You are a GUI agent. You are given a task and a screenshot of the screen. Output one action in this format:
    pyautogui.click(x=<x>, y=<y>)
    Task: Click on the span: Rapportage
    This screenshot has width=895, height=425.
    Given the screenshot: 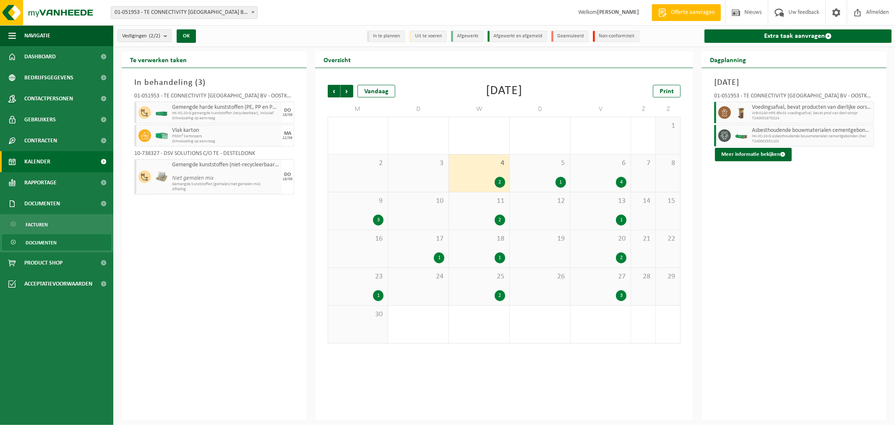 What is the action you would take?
    pyautogui.click(x=40, y=183)
    